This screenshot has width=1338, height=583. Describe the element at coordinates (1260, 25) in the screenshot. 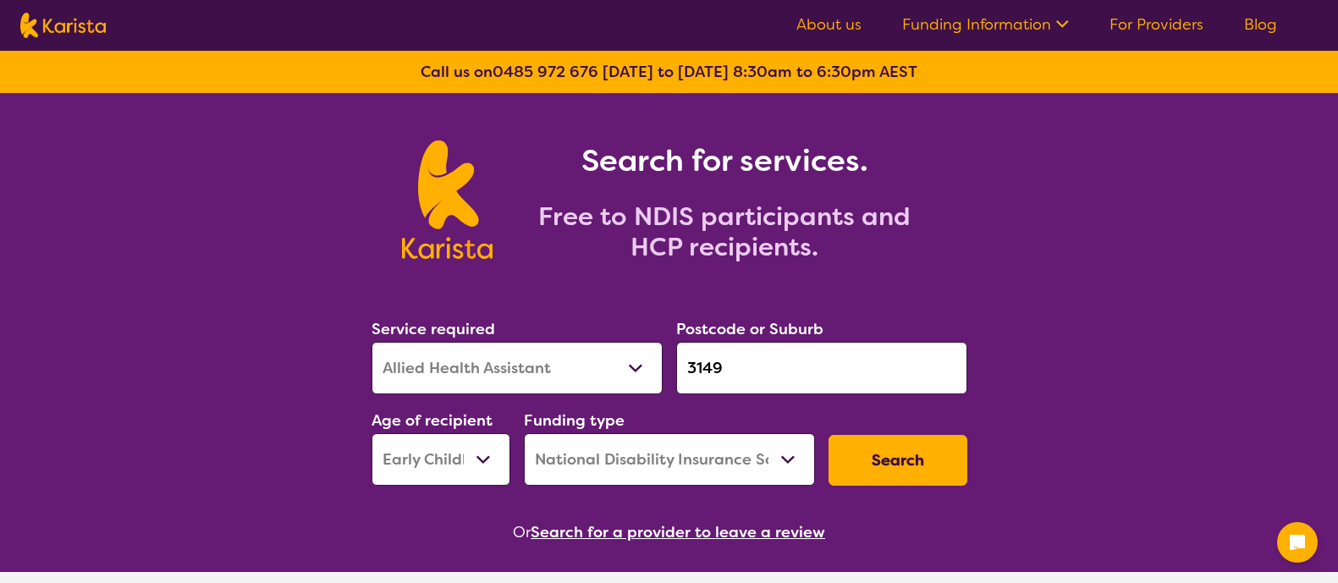

I see `a: Blog` at that location.